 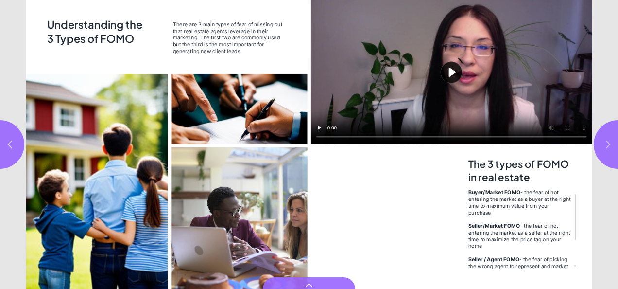 What do you see at coordinates (494, 192) in the screenshot?
I see `strong: Buyer/Market FOMO` at bounding box center [494, 192].